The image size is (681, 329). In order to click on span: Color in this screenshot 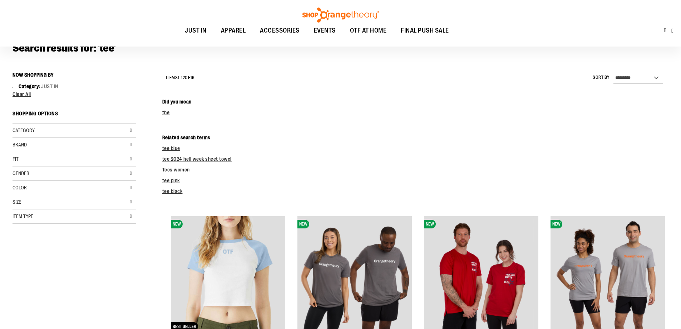, I will do `click(20, 187)`.